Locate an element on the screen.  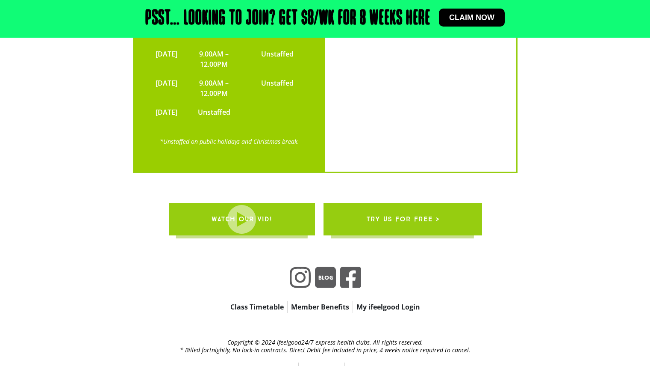
a: Member Benefits is located at coordinates (320, 307).